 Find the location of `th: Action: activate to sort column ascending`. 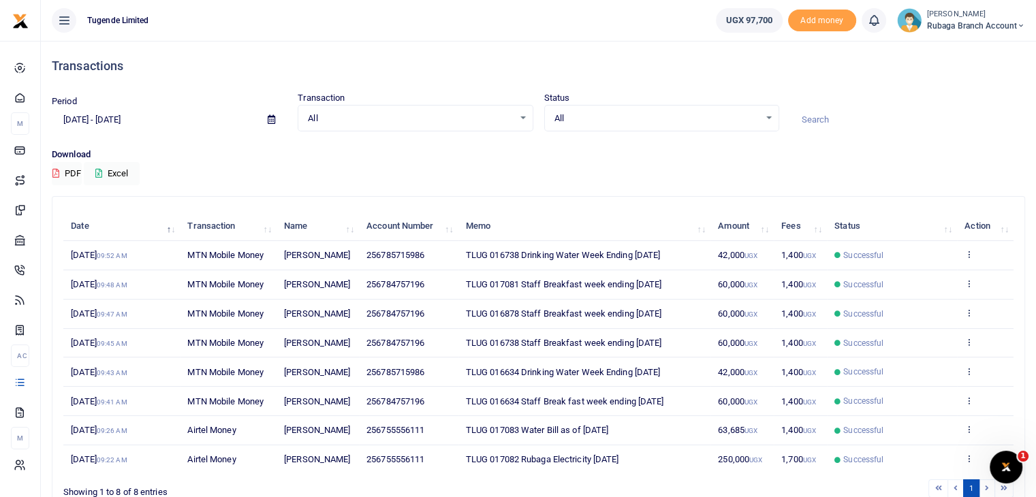

th: Action: activate to sort column ascending is located at coordinates (985, 226).